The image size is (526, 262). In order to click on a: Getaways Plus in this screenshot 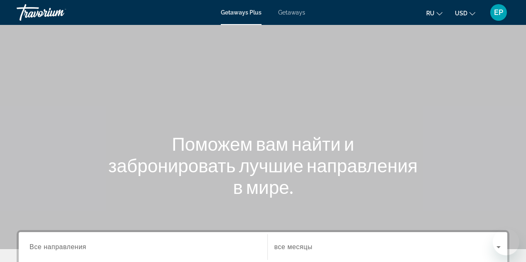, I will do `click(241, 12)`.